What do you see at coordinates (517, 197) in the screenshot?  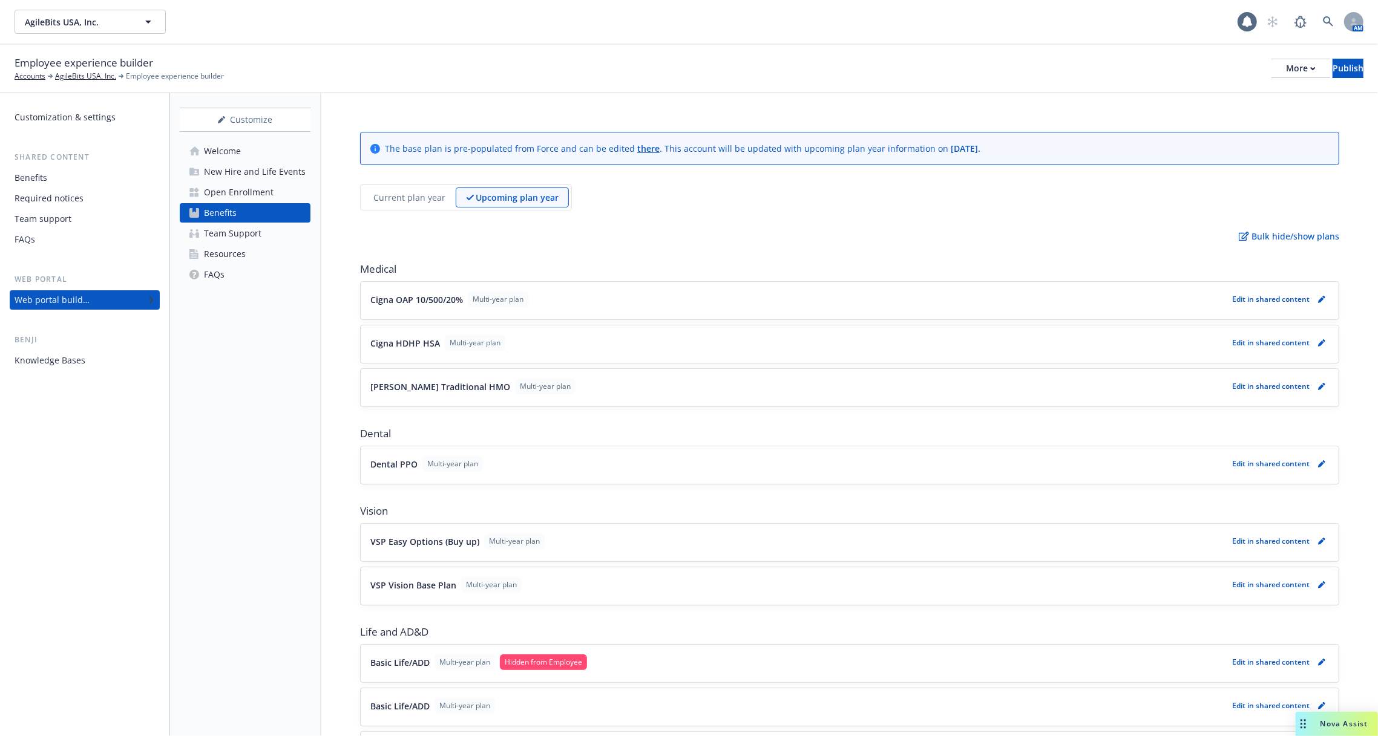 I see `p: Upcoming plan year` at bounding box center [517, 197].